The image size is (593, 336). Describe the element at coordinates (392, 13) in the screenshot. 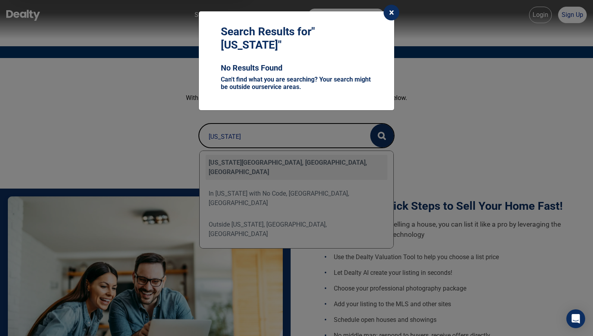

I see `button: Close` at that location.